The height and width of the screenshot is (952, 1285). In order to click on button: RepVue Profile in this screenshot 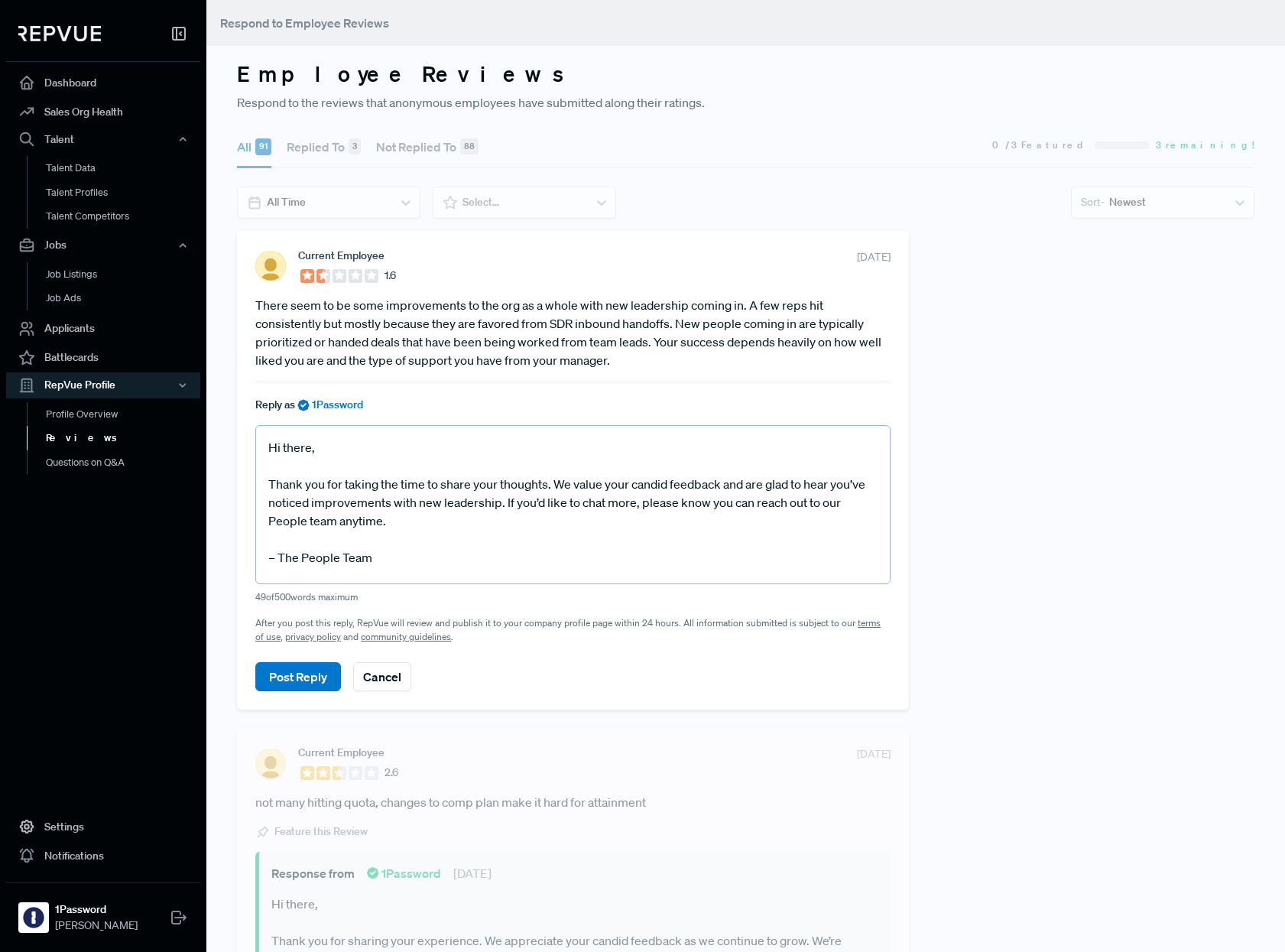, I will do `click(103, 385)`.